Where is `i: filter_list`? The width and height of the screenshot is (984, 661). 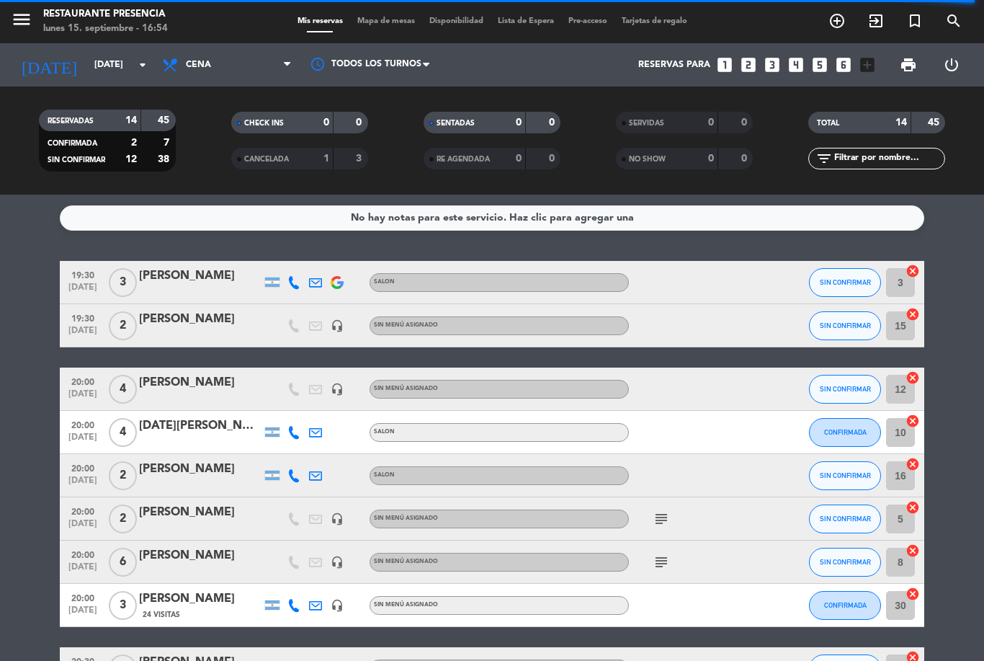
i: filter_list is located at coordinates (824, 159).